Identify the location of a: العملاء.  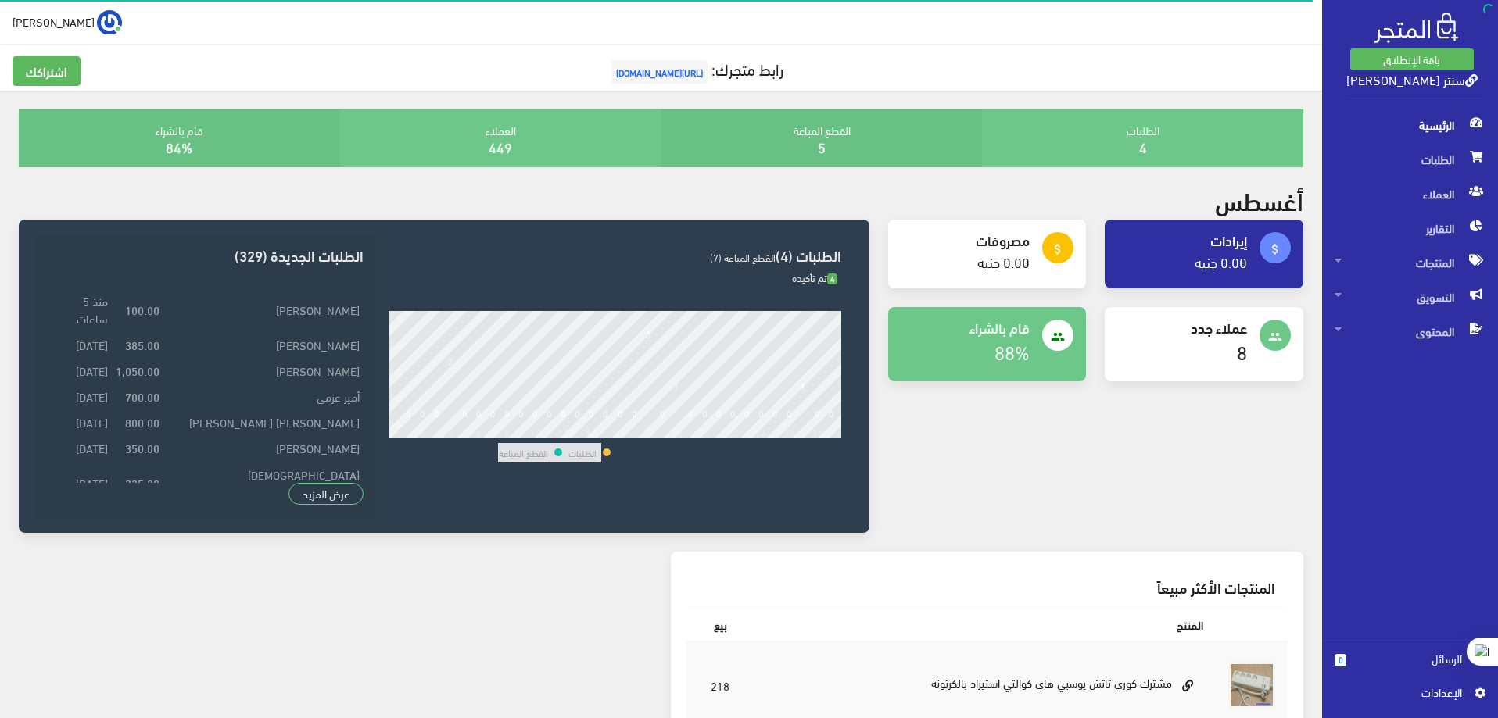
(1409, 194).